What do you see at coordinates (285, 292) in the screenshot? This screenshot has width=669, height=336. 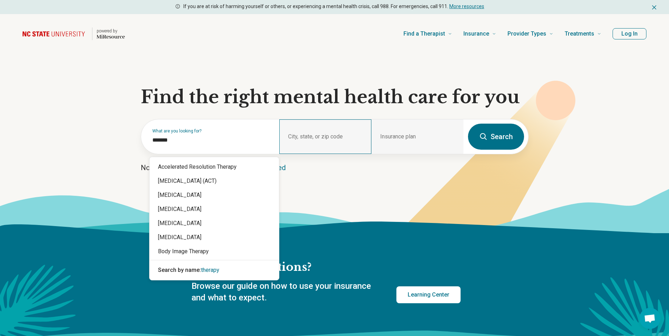 I see `p: Browse our guide on how to use your insurance and what to expect.` at bounding box center [285, 292].